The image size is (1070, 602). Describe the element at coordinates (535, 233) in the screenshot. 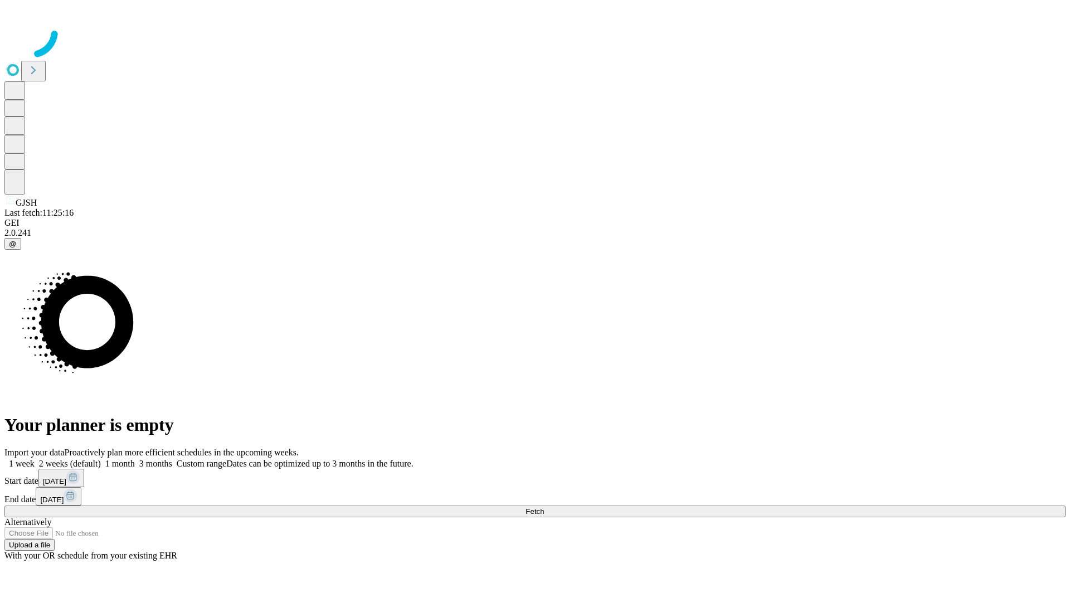

I see `div: 2.0.241` at that location.